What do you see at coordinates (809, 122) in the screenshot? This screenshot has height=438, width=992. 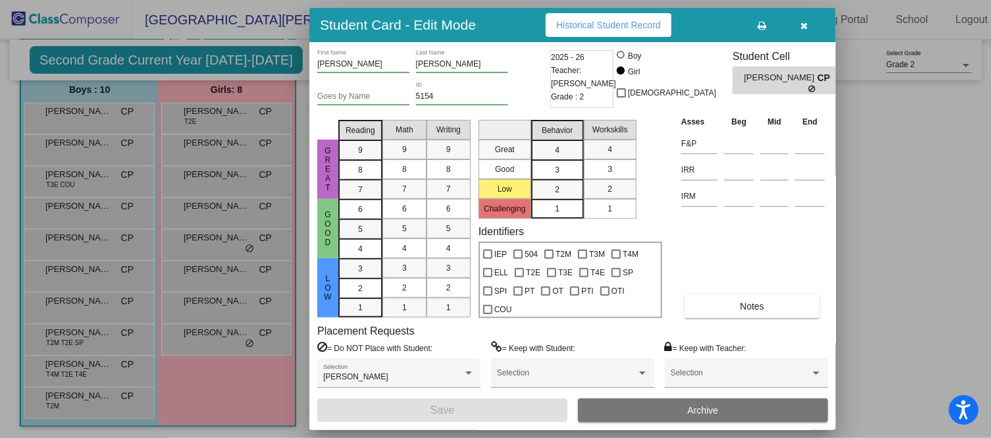 I see `th: End` at bounding box center [809, 122].